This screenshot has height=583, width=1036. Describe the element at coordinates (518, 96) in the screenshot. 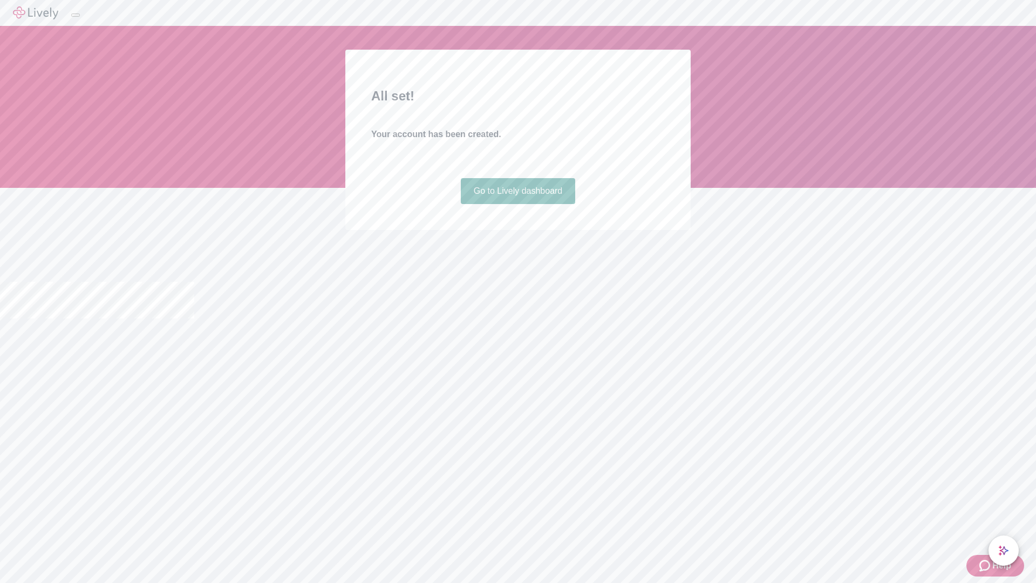

I see `h2: All set!` at that location.